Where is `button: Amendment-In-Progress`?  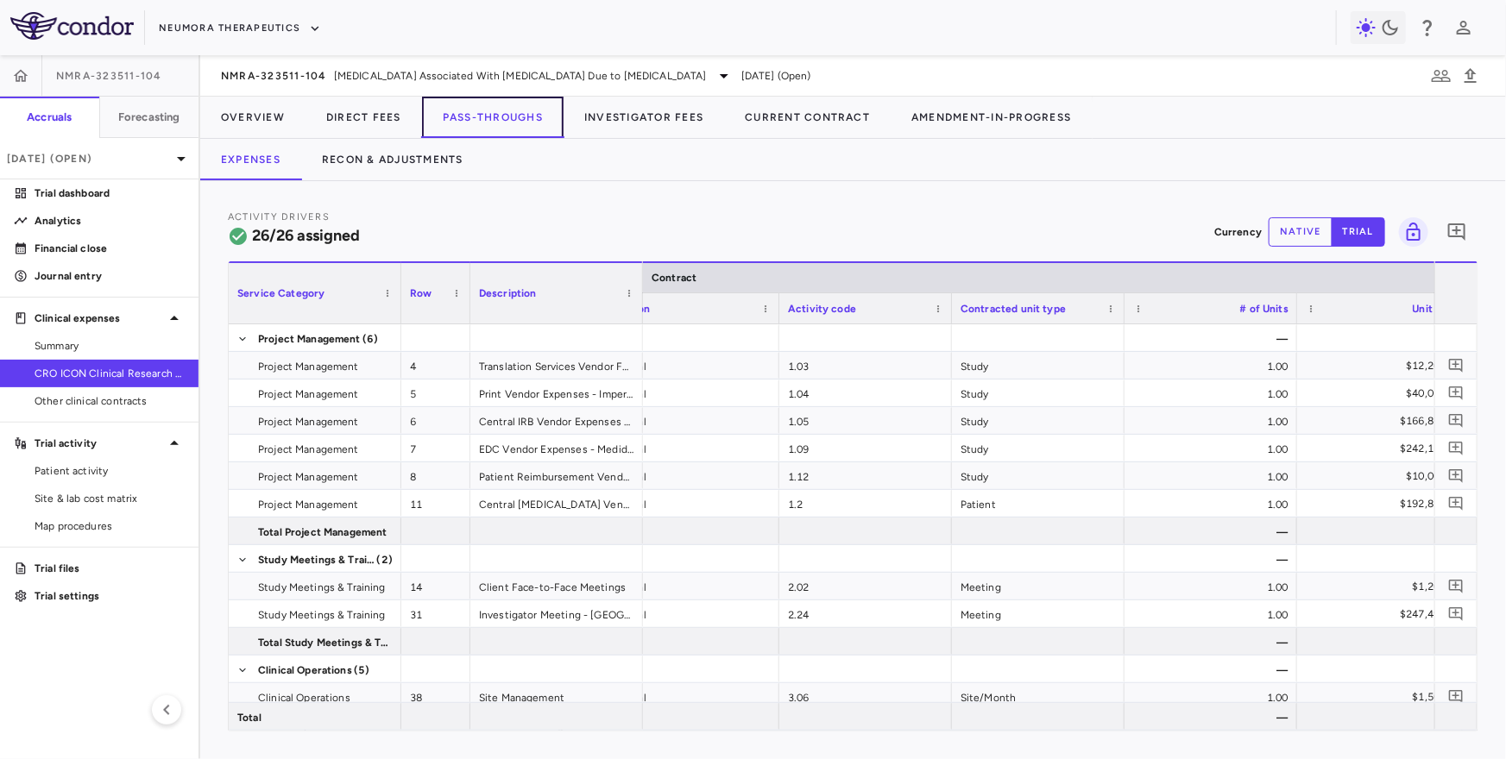
button: Amendment-In-Progress is located at coordinates (991, 117).